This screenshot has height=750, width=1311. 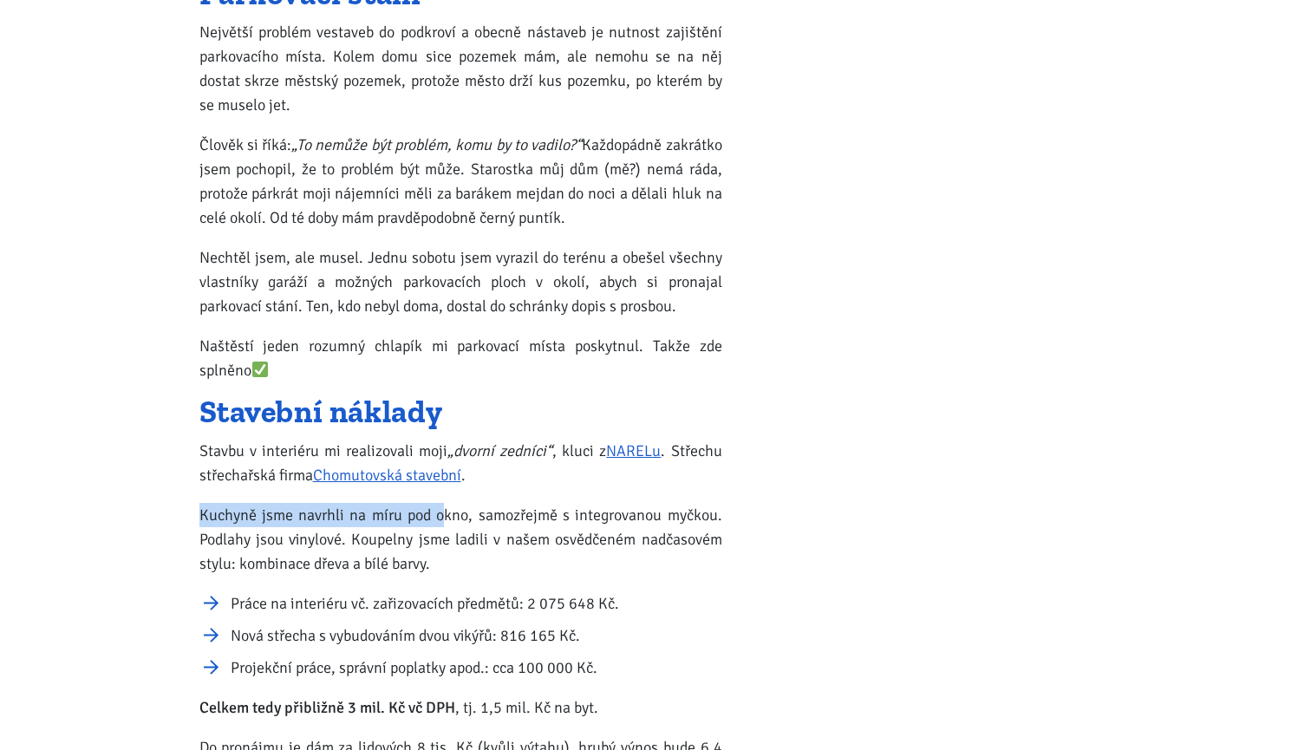 I want to click on p: Nechtěl jsem, ale musel. Jednu sobotu jsem vyrazil do terénu a obešel všechny vlastníky garáží a ..., so click(x=460, y=282).